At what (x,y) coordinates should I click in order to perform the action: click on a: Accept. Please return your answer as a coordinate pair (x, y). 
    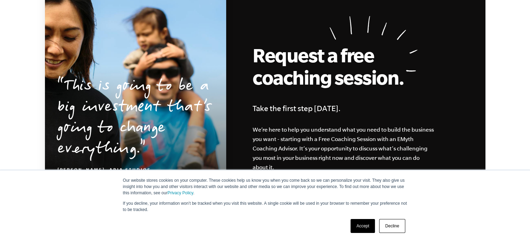
    Looking at the image, I should click on (363, 226).